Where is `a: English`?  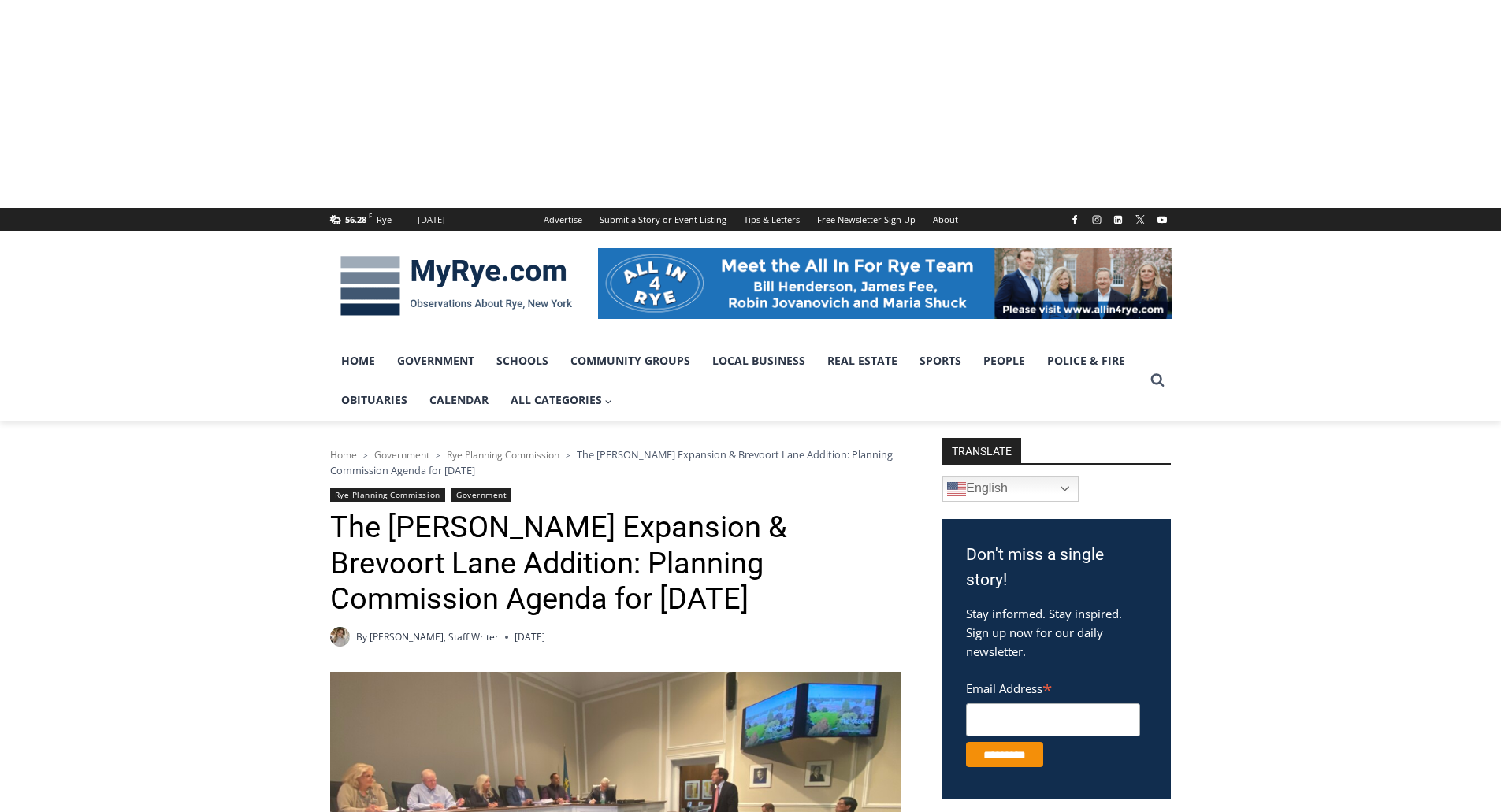 a: English is located at coordinates (1010, 489).